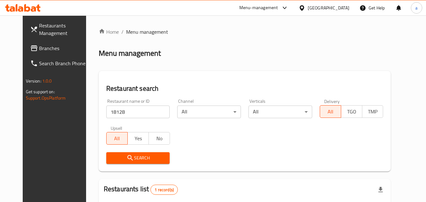  Describe the element at coordinates (164, 190) in the screenshot. I see `div: Total records count` at that location.